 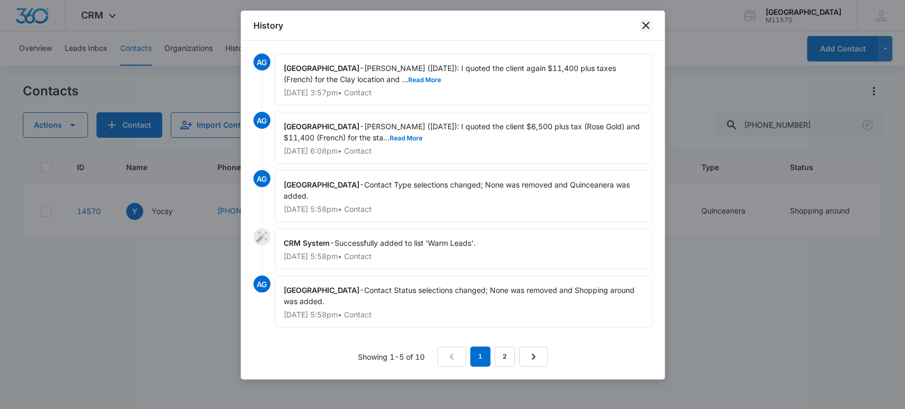 What do you see at coordinates (460, 296) in the screenshot?
I see `span: Contact Status selections changed; None was removed and Shopping around was added.` at bounding box center [460, 296].